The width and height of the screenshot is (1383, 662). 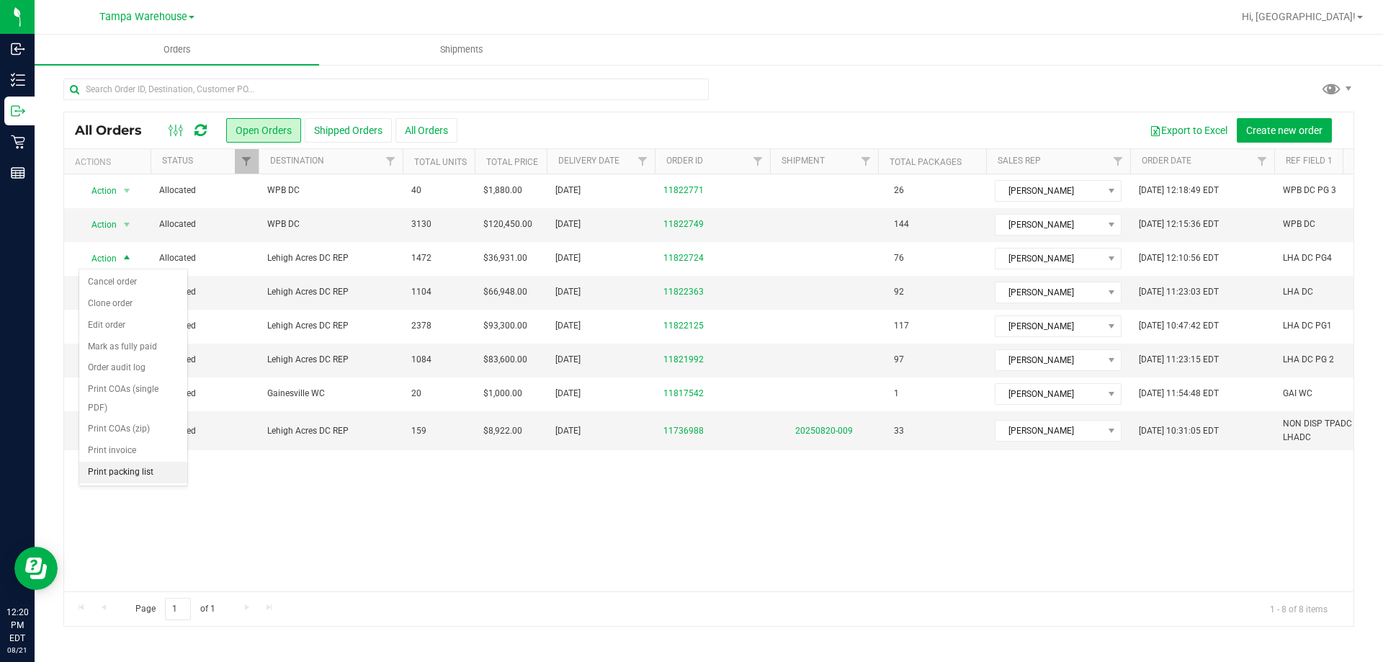 I want to click on li: Print packing list, so click(x=133, y=473).